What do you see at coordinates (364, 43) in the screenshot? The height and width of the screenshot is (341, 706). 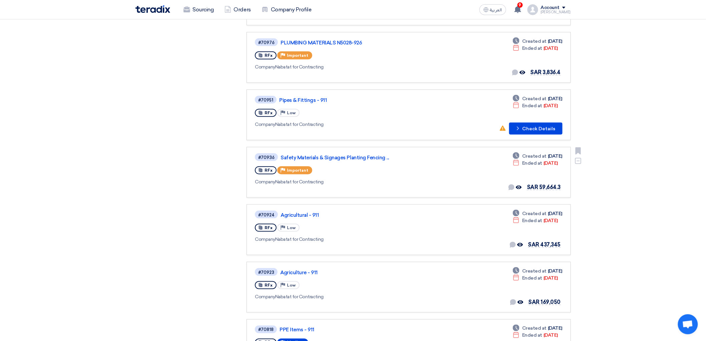 I see `a: PLUMBING MATERIALS N5028-926` at bounding box center [364, 43].